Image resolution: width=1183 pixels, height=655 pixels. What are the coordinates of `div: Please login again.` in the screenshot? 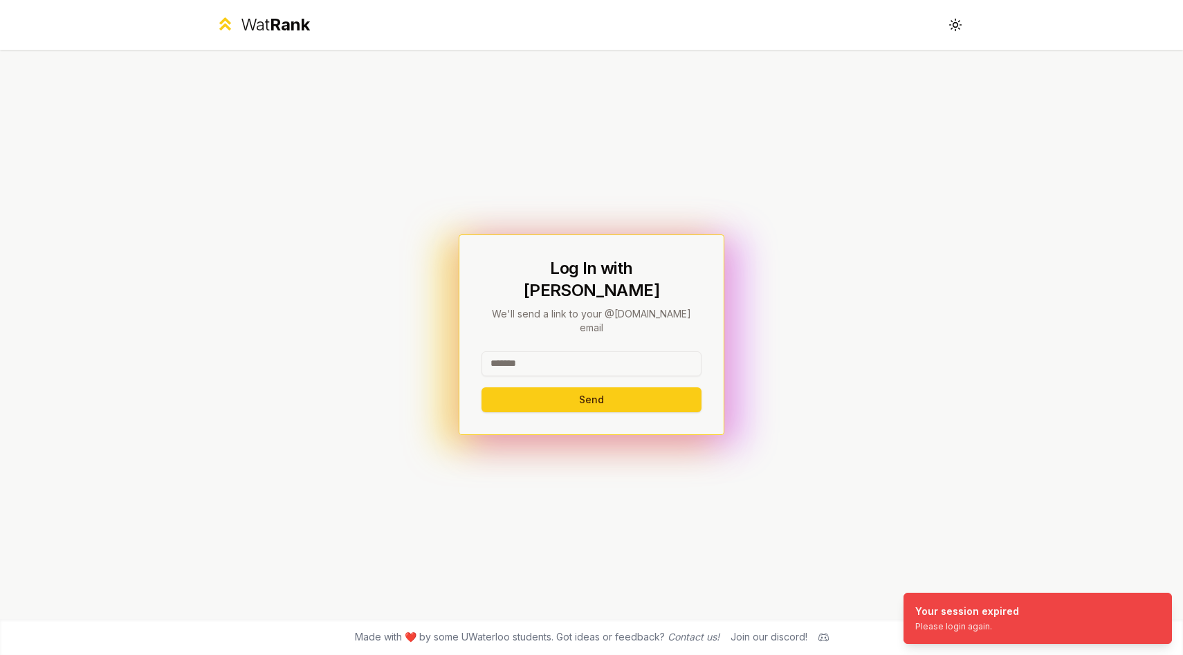 It's located at (967, 627).